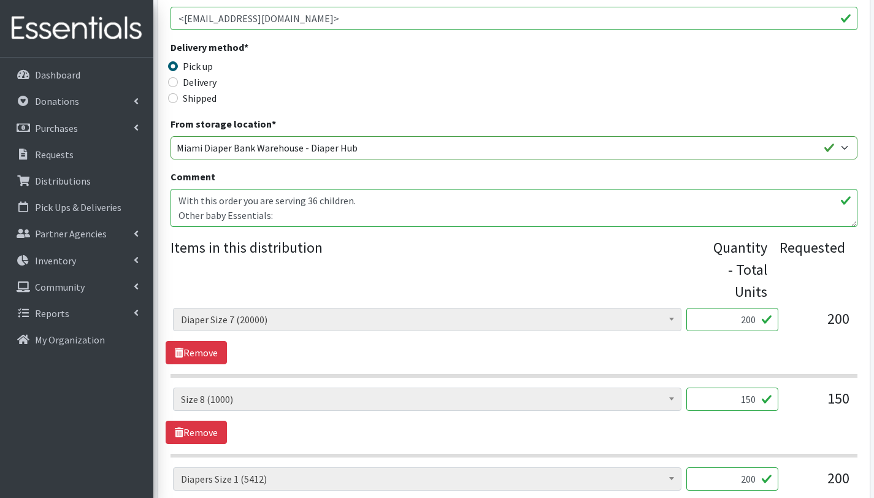 Image resolution: width=874 pixels, height=498 pixels. Describe the element at coordinates (199, 98) in the screenshot. I see `label: Shipped` at that location.